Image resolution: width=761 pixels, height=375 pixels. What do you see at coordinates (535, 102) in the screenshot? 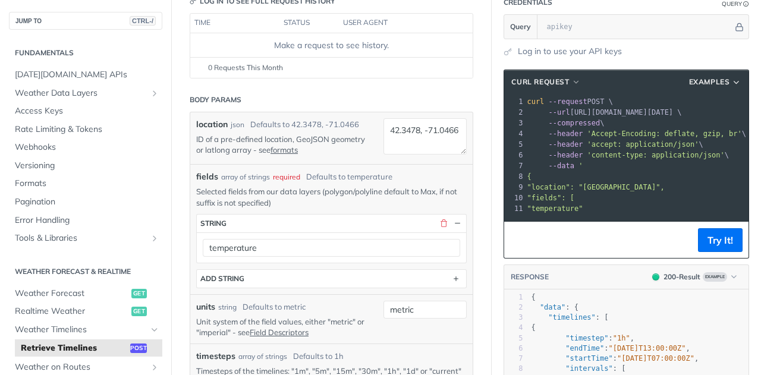
I see `span: curl` at bounding box center [535, 102].